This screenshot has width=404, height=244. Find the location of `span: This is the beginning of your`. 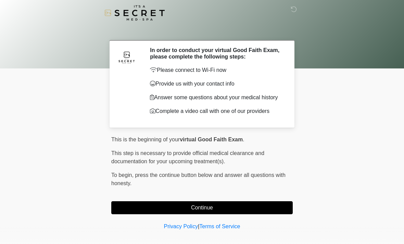

span: This is the beginning of your is located at coordinates (145, 139).